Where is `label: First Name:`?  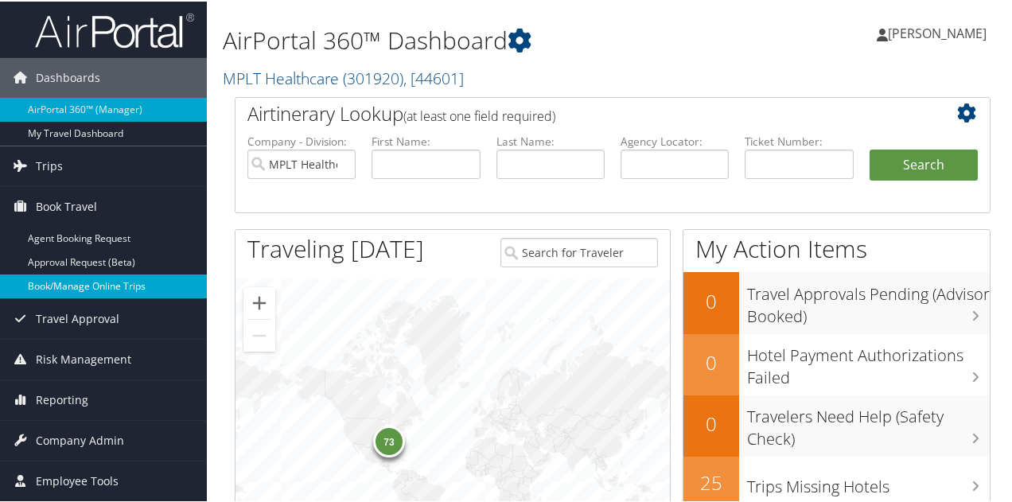 label: First Name: is located at coordinates (426, 140).